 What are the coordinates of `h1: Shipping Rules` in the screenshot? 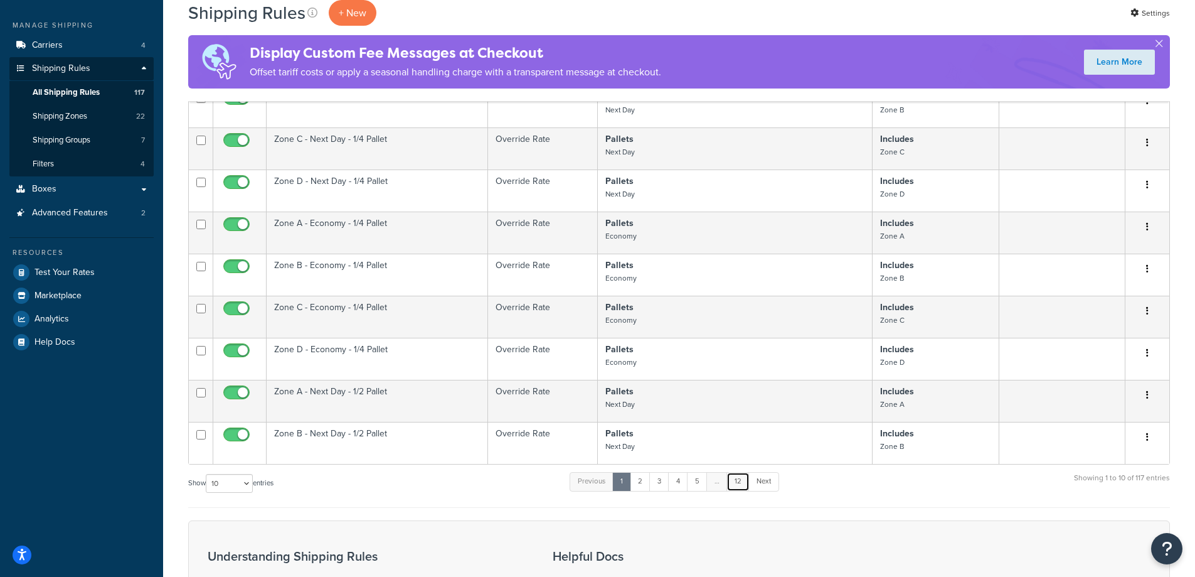 It's located at (247, 13).